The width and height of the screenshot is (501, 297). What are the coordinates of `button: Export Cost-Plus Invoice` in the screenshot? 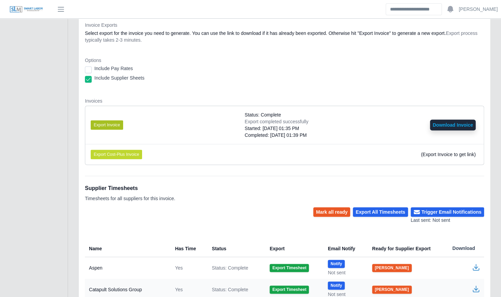 It's located at (116, 154).